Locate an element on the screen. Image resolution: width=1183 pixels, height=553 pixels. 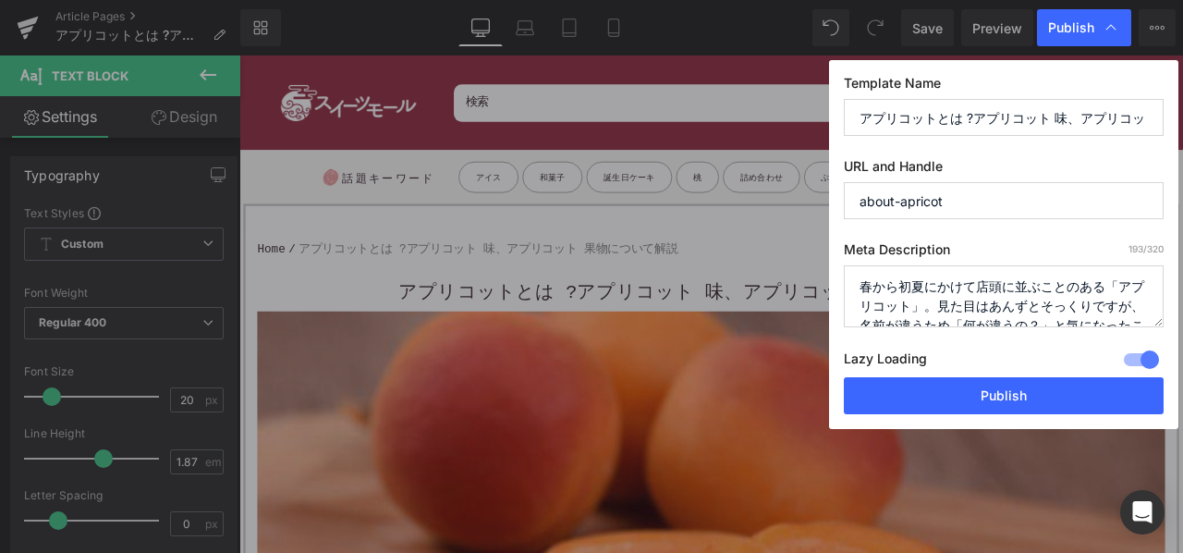
label: Lazy Loading is located at coordinates (886, 361).